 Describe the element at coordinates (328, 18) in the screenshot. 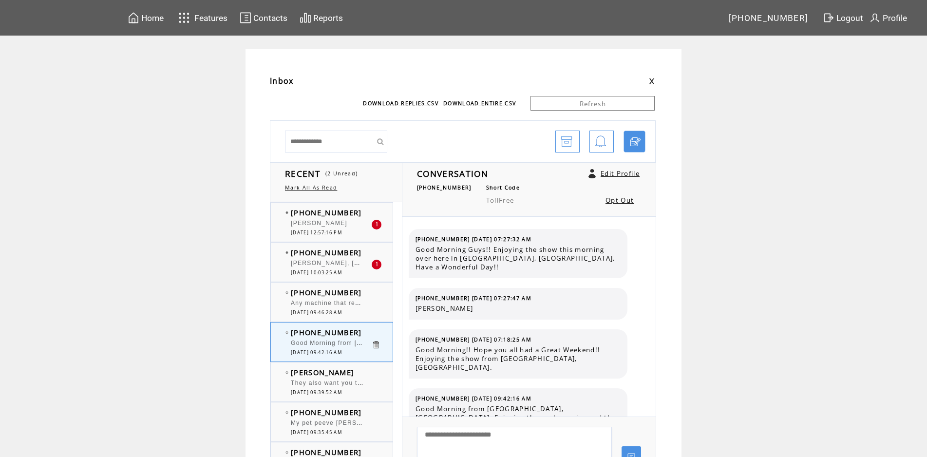

I see `span: Reports` at that location.